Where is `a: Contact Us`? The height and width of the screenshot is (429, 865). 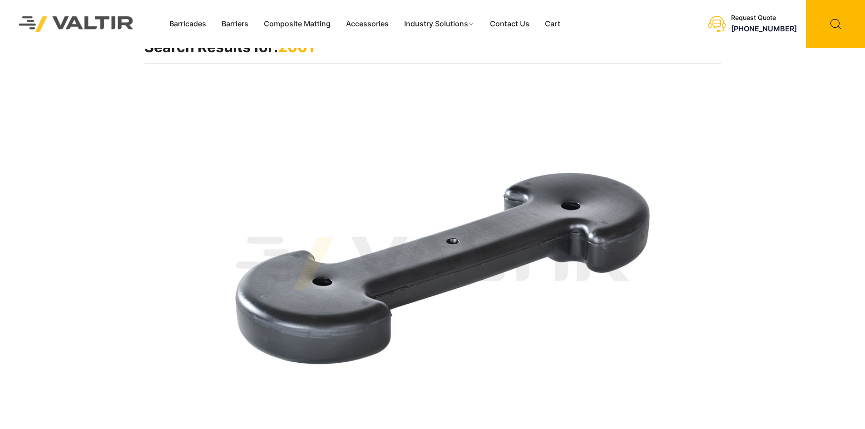 a: Contact Us is located at coordinates (510, 24).